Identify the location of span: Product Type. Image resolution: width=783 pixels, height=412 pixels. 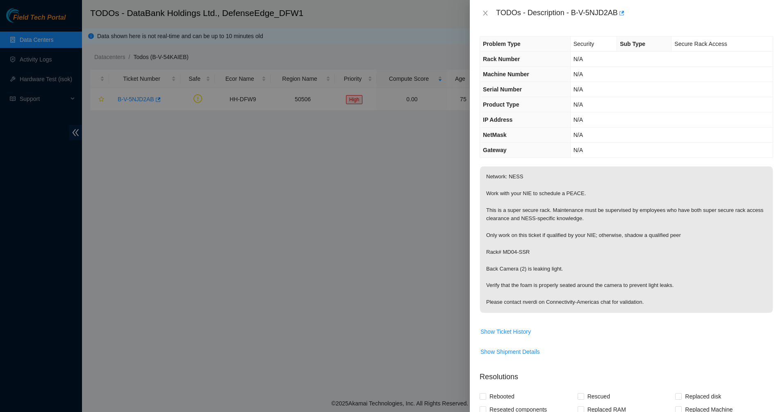
(501, 105).